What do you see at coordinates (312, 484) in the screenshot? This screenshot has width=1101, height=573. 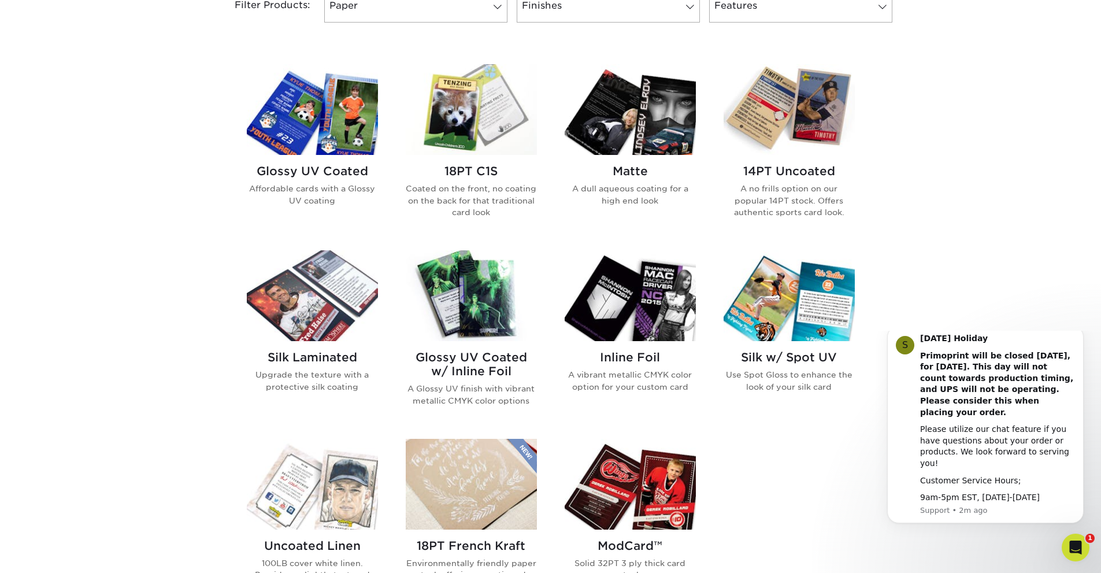 I see `img: Uncoated Linen Trading Cards` at bounding box center [312, 484].